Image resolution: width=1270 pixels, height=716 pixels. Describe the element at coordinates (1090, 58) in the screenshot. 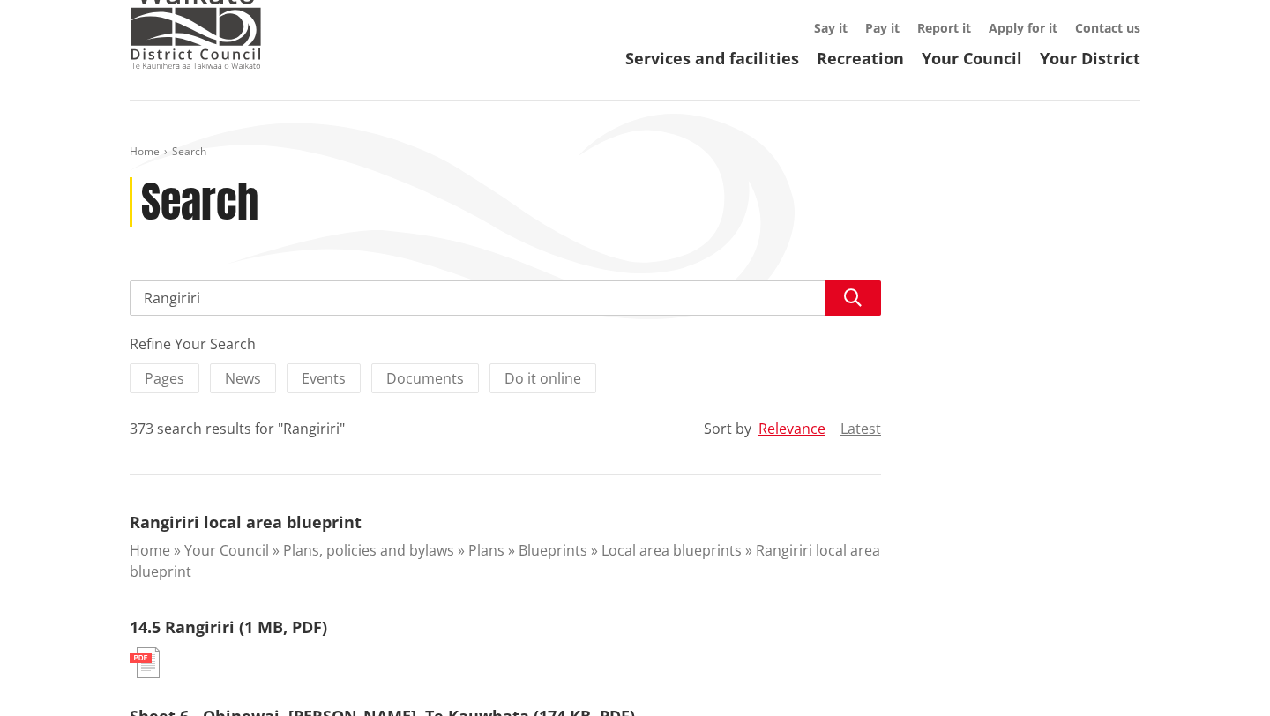

I see `a: Your District` at that location.